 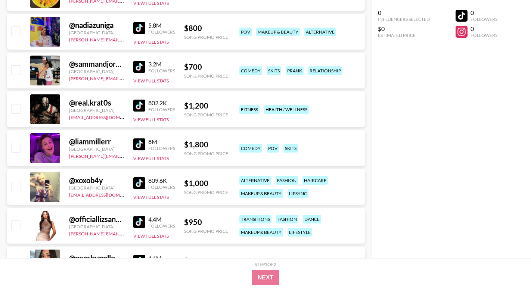 I want to click on div: @ xoxob4y, so click(x=97, y=180).